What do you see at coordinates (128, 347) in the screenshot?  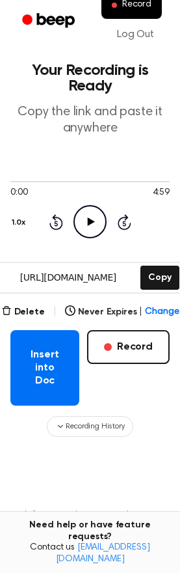 I see `button: Record` at bounding box center [128, 347].